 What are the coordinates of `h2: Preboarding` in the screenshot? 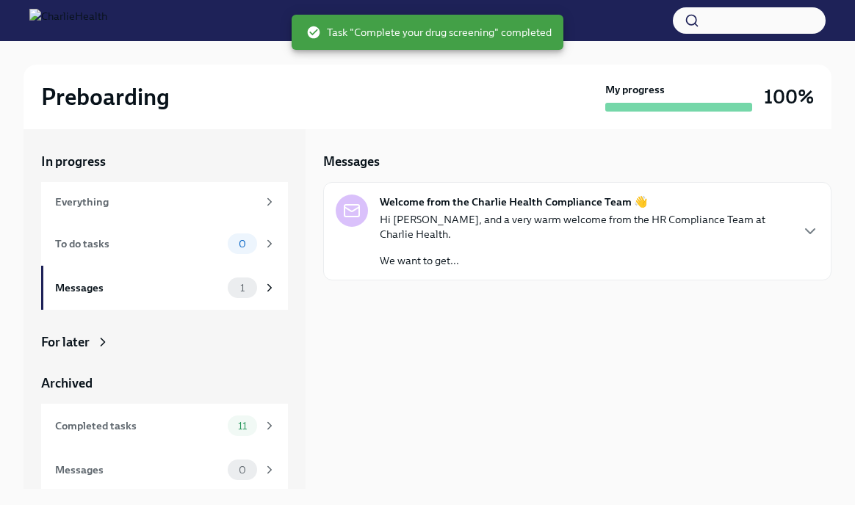 It's located at (105, 97).